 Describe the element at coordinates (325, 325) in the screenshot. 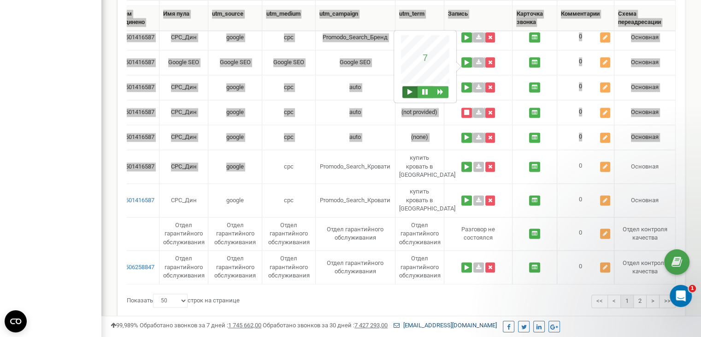

I see `span: Обработано звонков за 30 дней :` at that location.